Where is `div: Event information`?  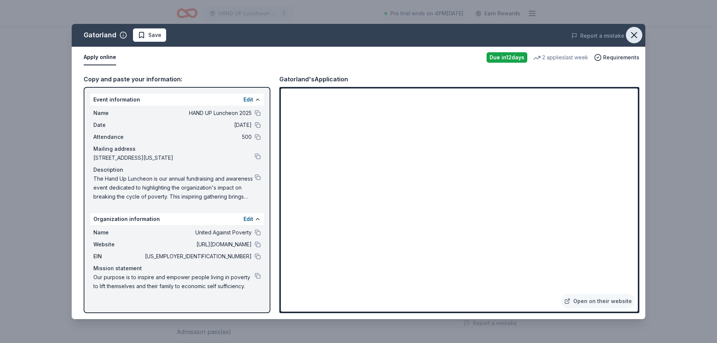
div: Event information is located at coordinates (177, 100).